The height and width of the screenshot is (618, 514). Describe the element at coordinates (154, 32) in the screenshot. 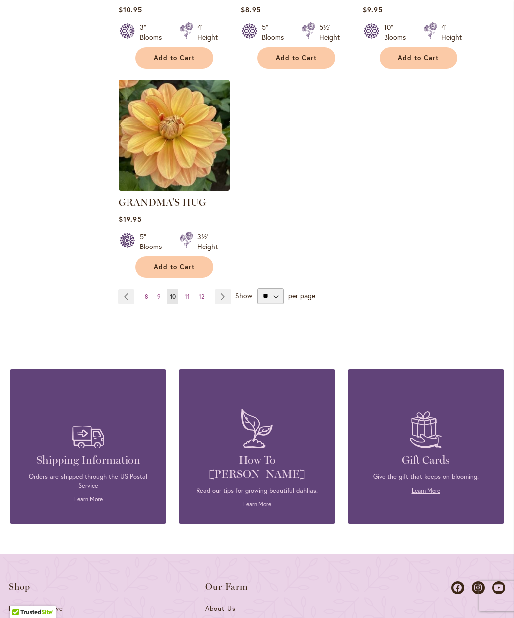

I see `div: 3" Blooms` at that location.